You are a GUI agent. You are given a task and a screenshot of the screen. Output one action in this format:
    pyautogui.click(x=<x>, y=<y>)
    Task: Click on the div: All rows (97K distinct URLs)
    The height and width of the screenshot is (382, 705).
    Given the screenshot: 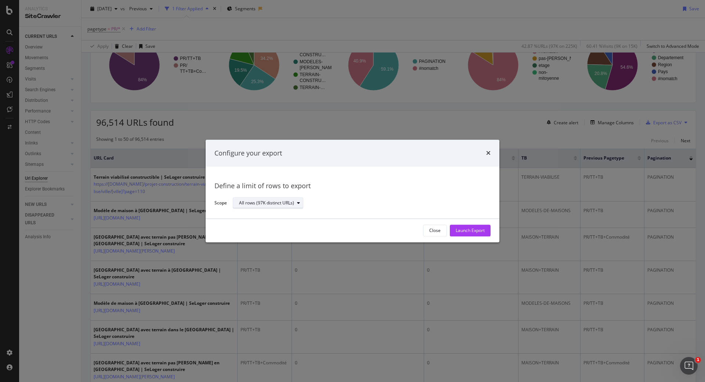 What is the action you would take?
    pyautogui.click(x=267, y=203)
    